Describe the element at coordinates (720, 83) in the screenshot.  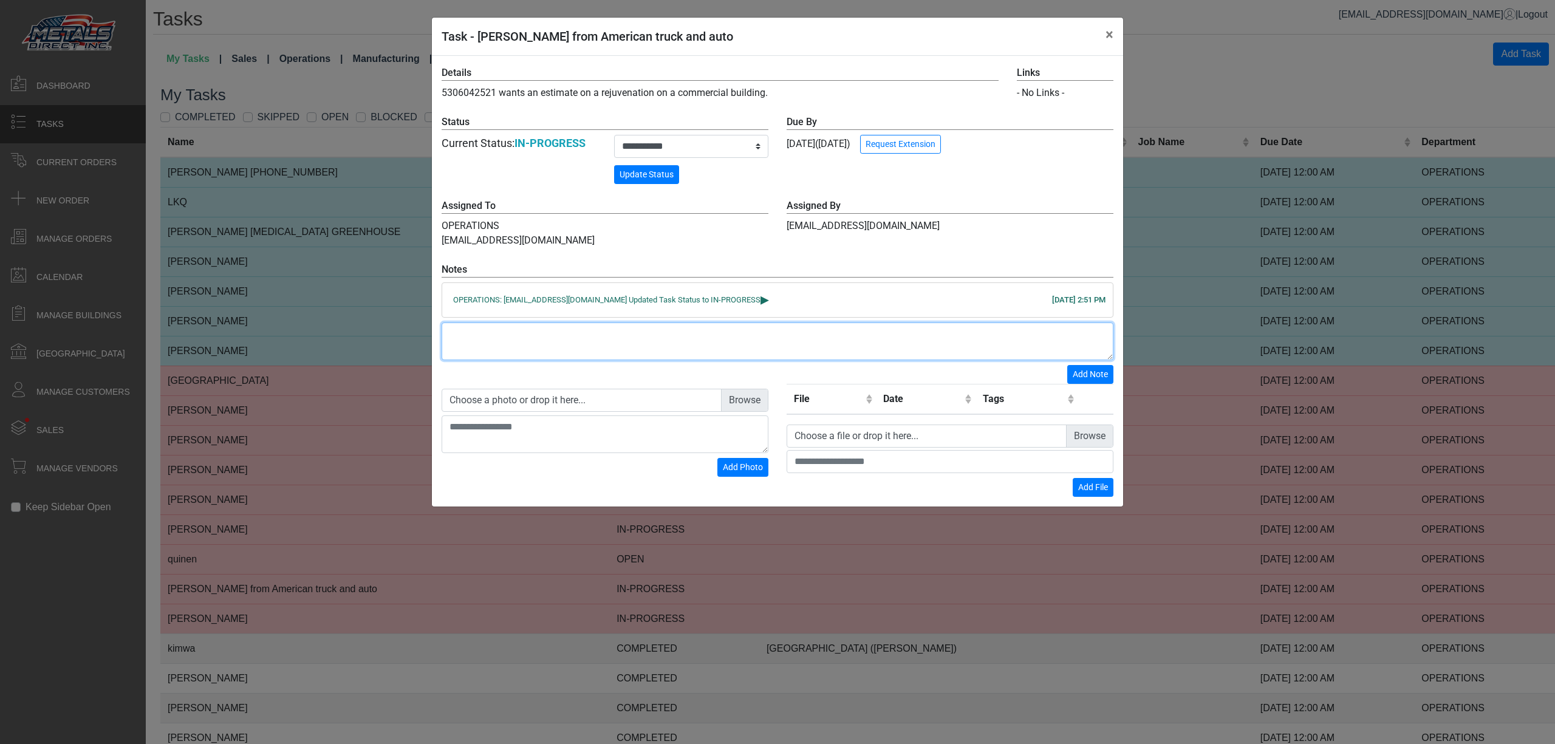
I see `div: 5306042521 wants an estimate on a rejuvenation on a commercial building.` at that location.